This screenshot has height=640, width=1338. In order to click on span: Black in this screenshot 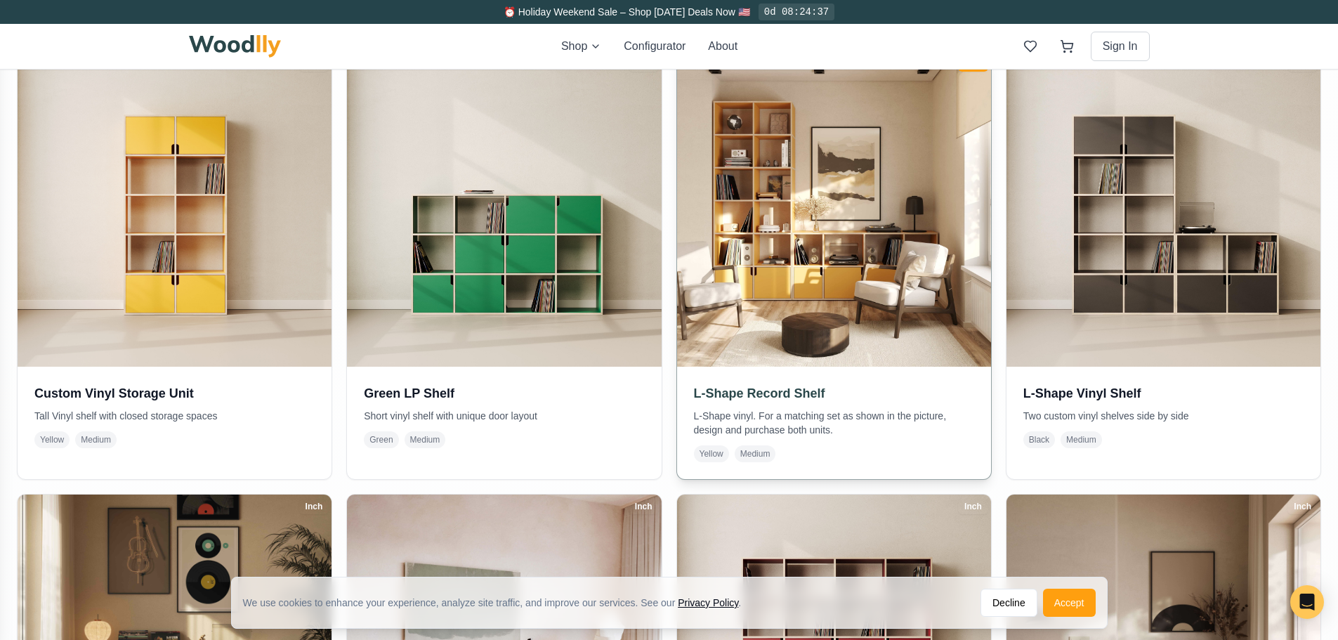, I will do `click(1039, 440)`.